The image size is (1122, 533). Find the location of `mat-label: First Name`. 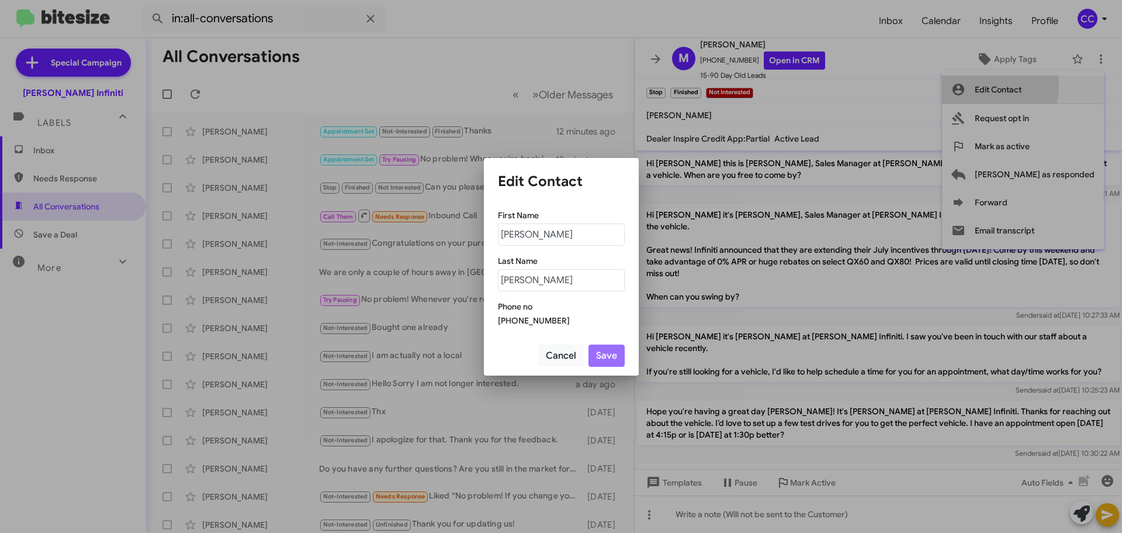

mat-label: First Name is located at coordinates (519, 215).